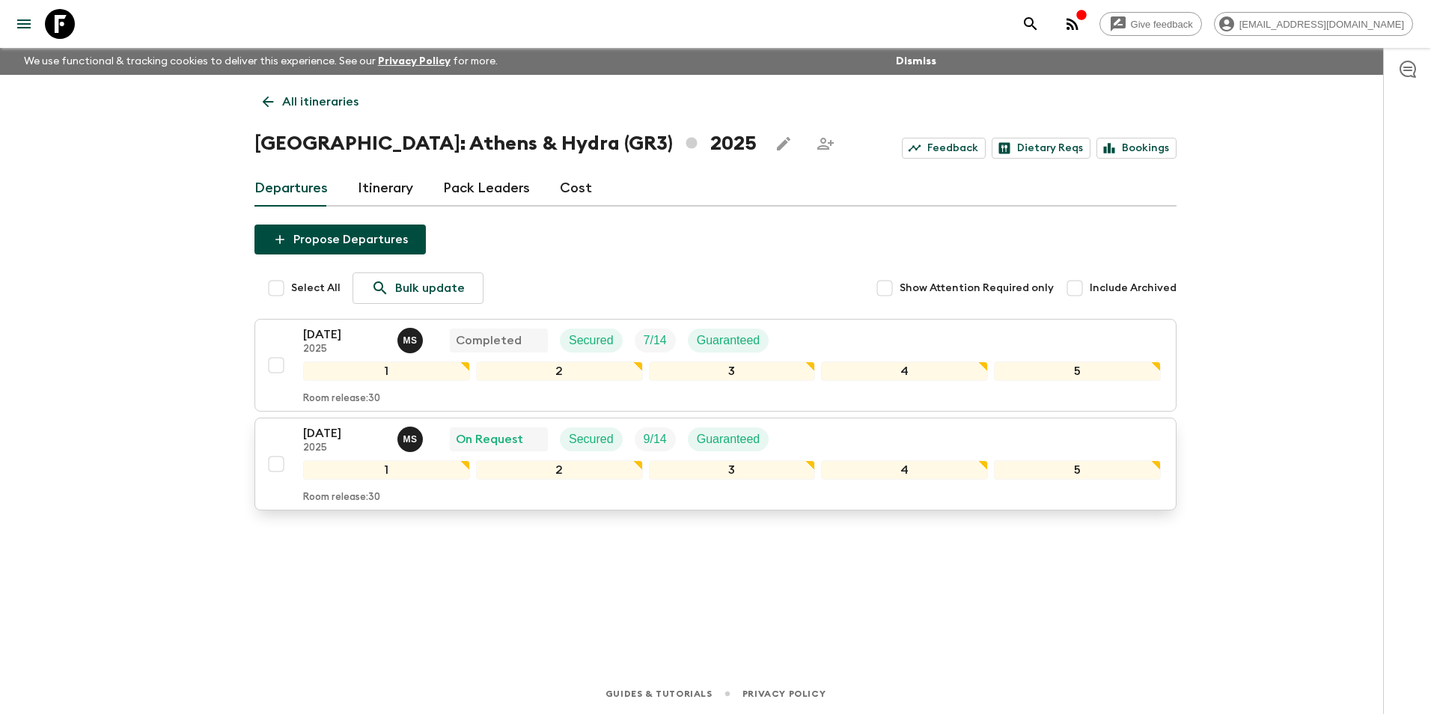  What do you see at coordinates (410, 439) in the screenshot?
I see `p: M S` at bounding box center [410, 439].